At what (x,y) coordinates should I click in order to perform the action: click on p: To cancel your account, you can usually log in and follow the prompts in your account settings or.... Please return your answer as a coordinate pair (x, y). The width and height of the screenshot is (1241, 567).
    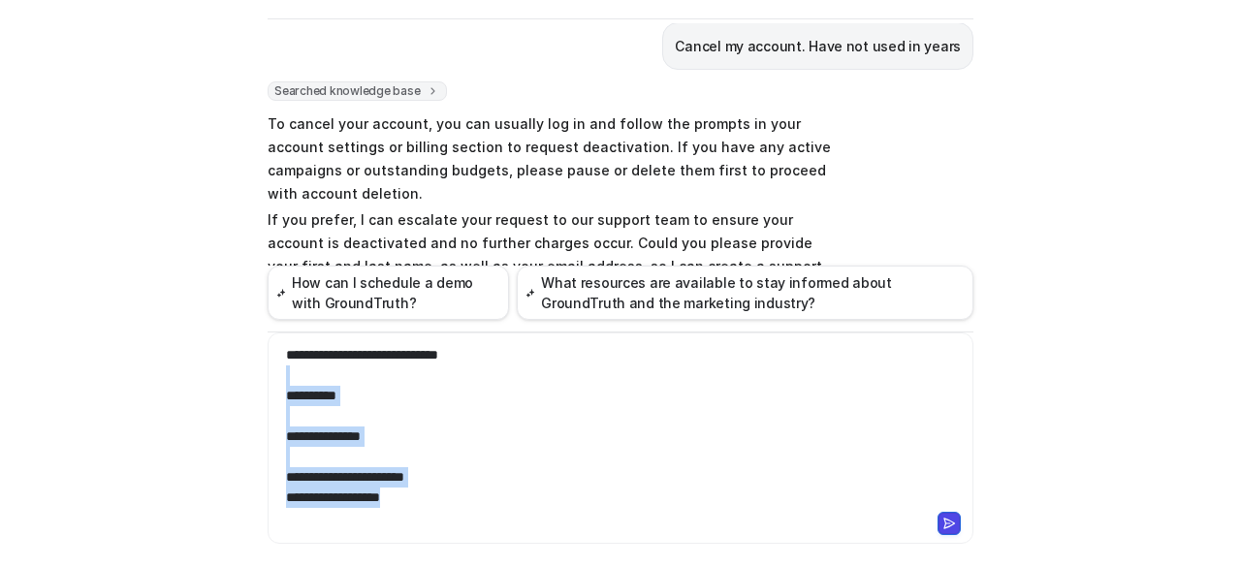
    Looking at the image, I should click on (551, 159).